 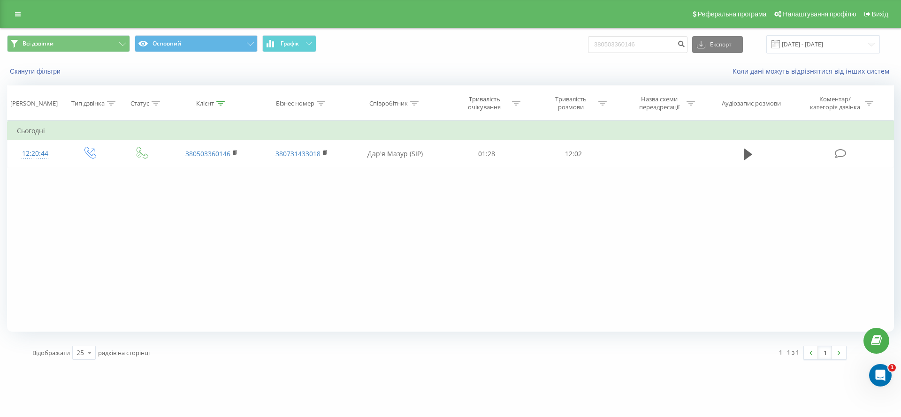 I want to click on td: Дар'я Мазур (SIP), so click(x=395, y=154).